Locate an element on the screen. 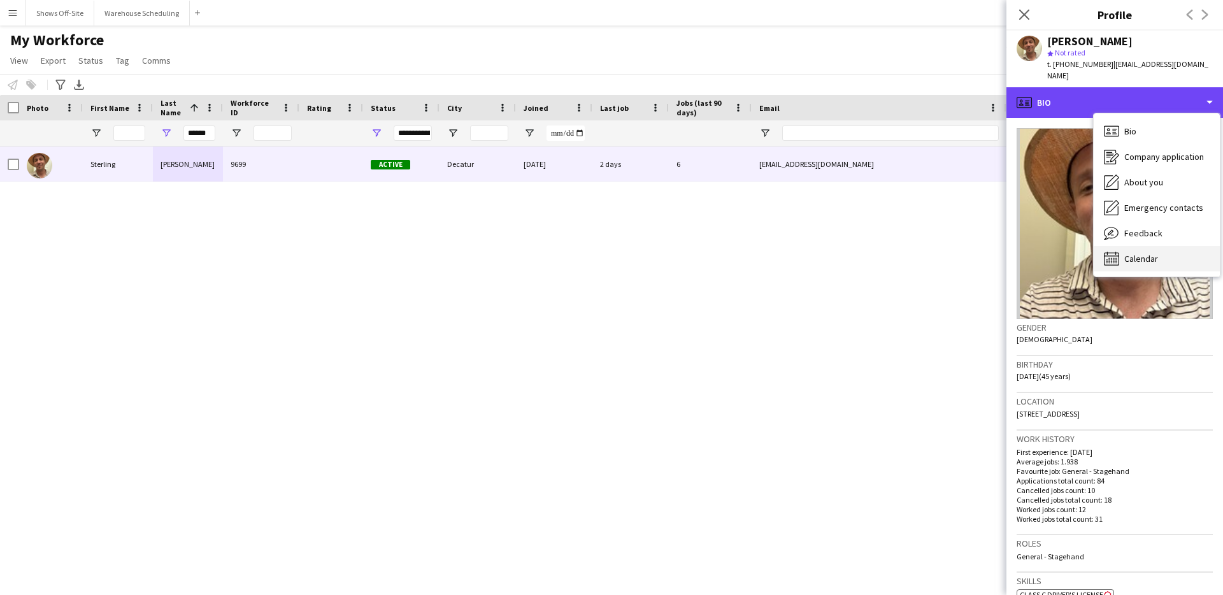 Image resolution: width=1223 pixels, height=595 pixels. span: Rating is located at coordinates (319, 108).